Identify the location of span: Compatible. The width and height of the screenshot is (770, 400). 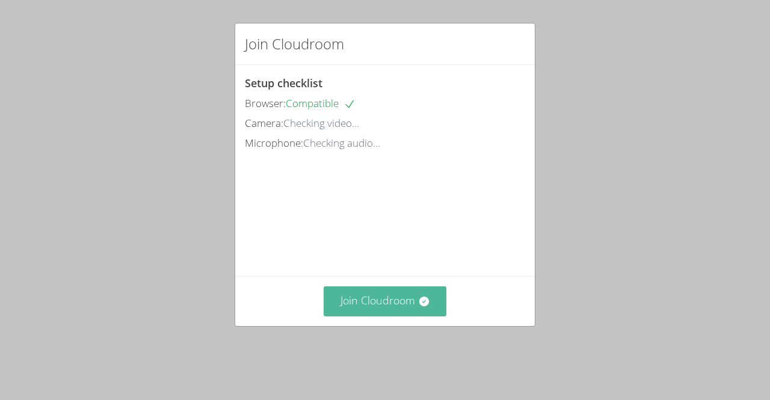
(320, 103).